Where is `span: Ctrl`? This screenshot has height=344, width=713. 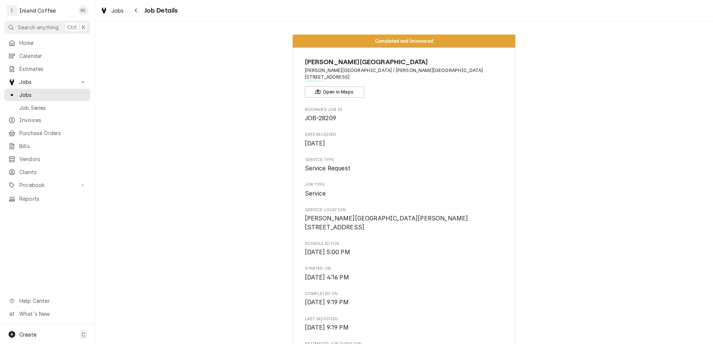
span: Ctrl is located at coordinates (72, 27).